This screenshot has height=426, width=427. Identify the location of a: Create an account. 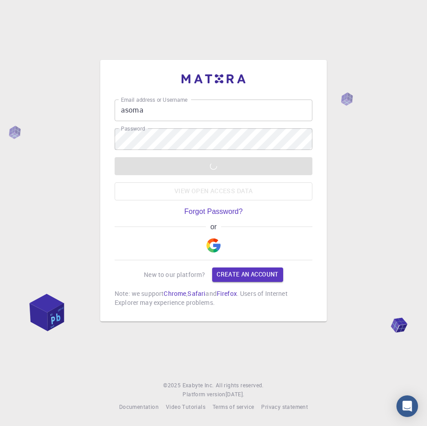
(247, 274).